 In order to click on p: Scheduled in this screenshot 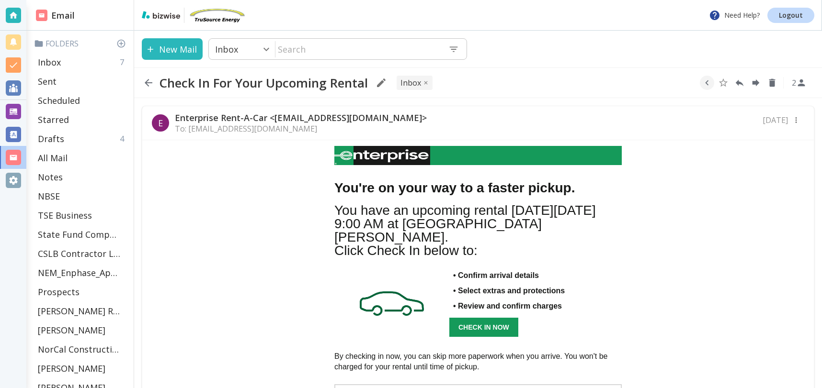, I will do `click(59, 101)`.